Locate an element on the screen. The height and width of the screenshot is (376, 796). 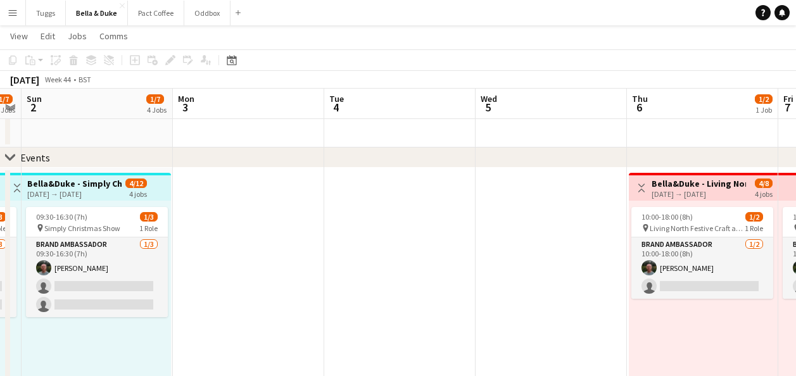
a: Jobs is located at coordinates (77, 36).